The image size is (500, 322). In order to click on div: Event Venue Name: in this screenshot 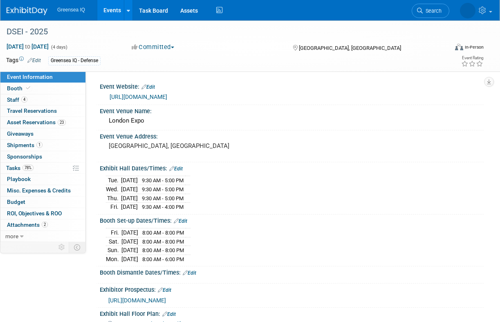, I will do `click(291, 110)`.